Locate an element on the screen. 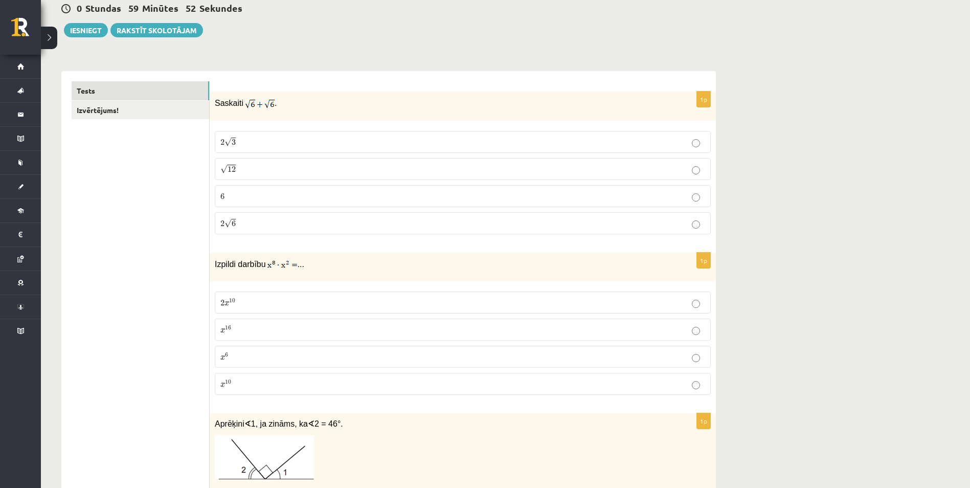  span: 12 is located at coordinates (232, 169).